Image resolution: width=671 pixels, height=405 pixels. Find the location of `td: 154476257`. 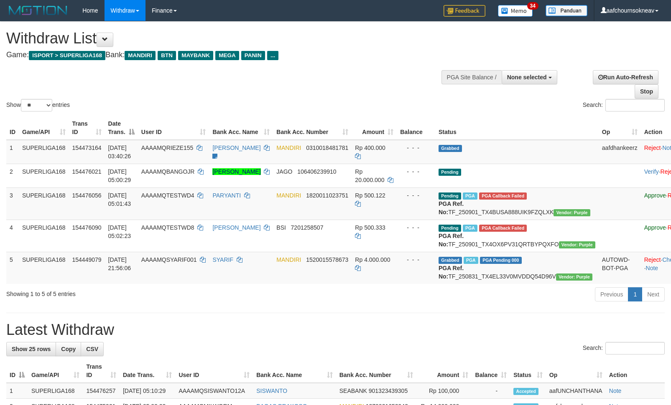

td: 154476257 is located at coordinates (101, 391).